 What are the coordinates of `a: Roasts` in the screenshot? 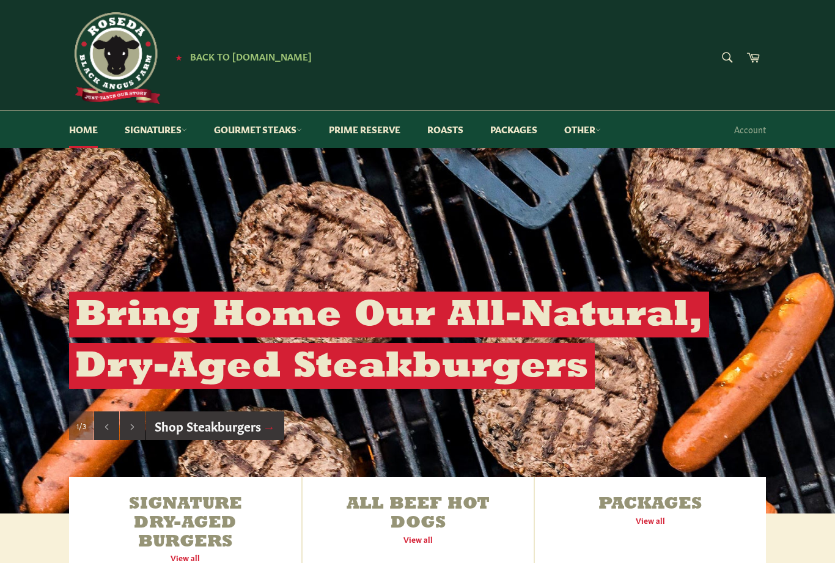 It's located at (445, 129).